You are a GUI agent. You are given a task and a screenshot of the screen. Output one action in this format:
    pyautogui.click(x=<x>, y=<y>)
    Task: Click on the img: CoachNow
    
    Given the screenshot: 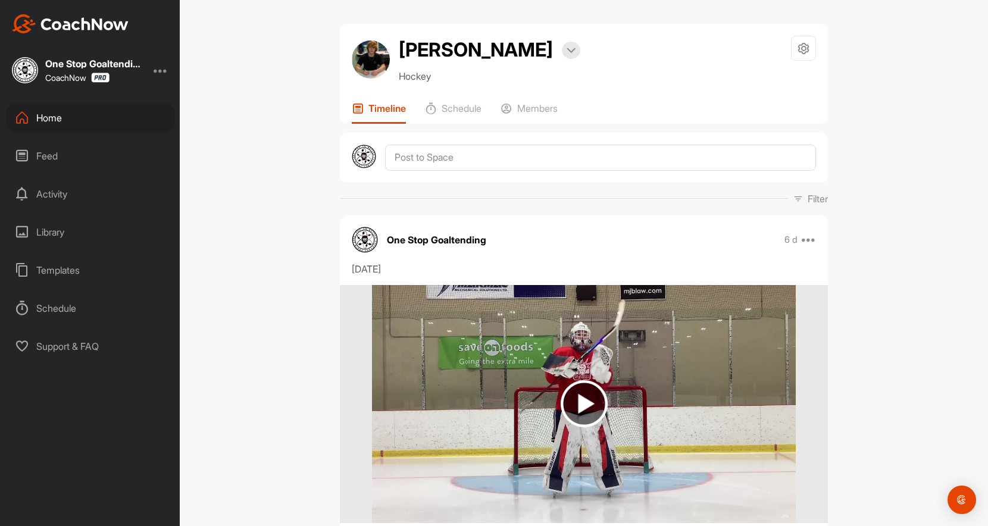 What is the action you would take?
    pyautogui.click(x=70, y=24)
    